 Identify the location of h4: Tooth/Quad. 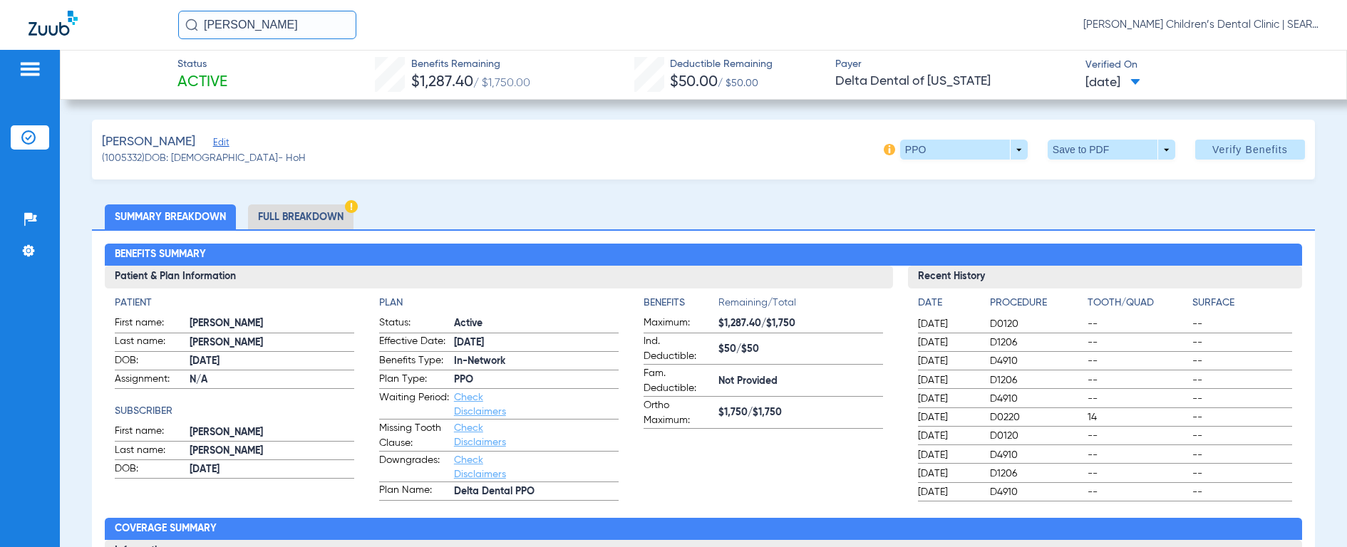
(1137, 303).